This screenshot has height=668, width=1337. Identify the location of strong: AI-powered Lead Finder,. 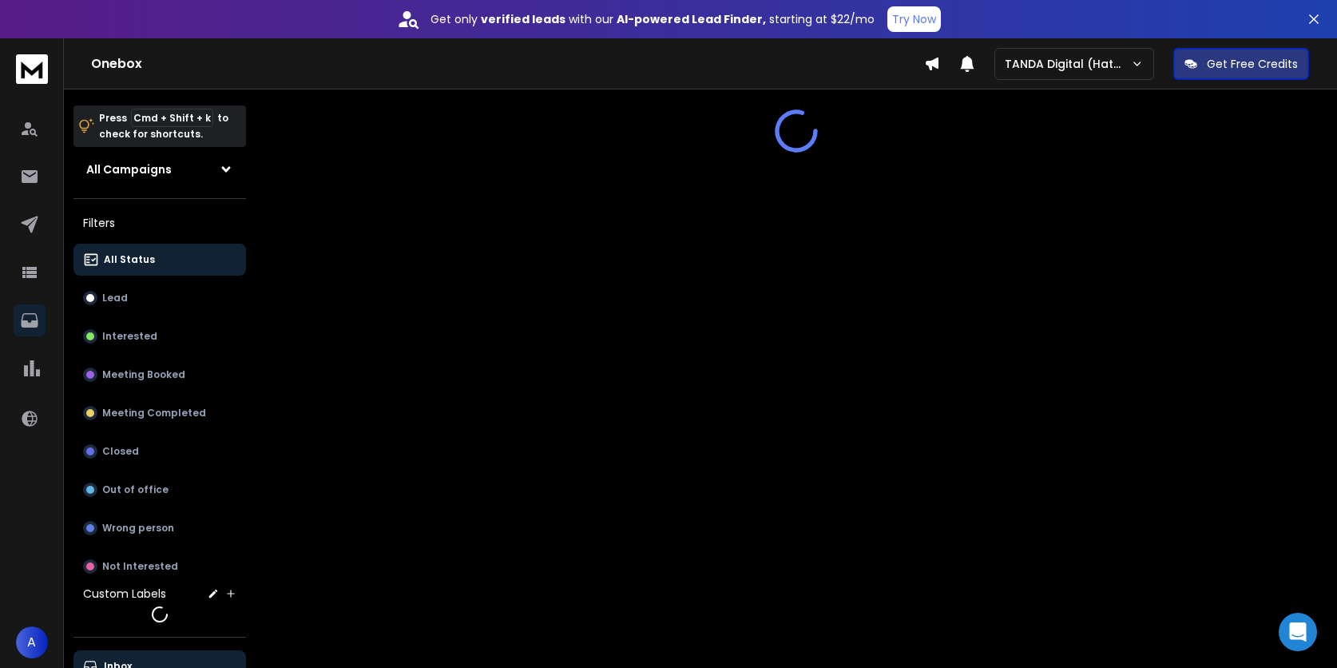
(691, 19).